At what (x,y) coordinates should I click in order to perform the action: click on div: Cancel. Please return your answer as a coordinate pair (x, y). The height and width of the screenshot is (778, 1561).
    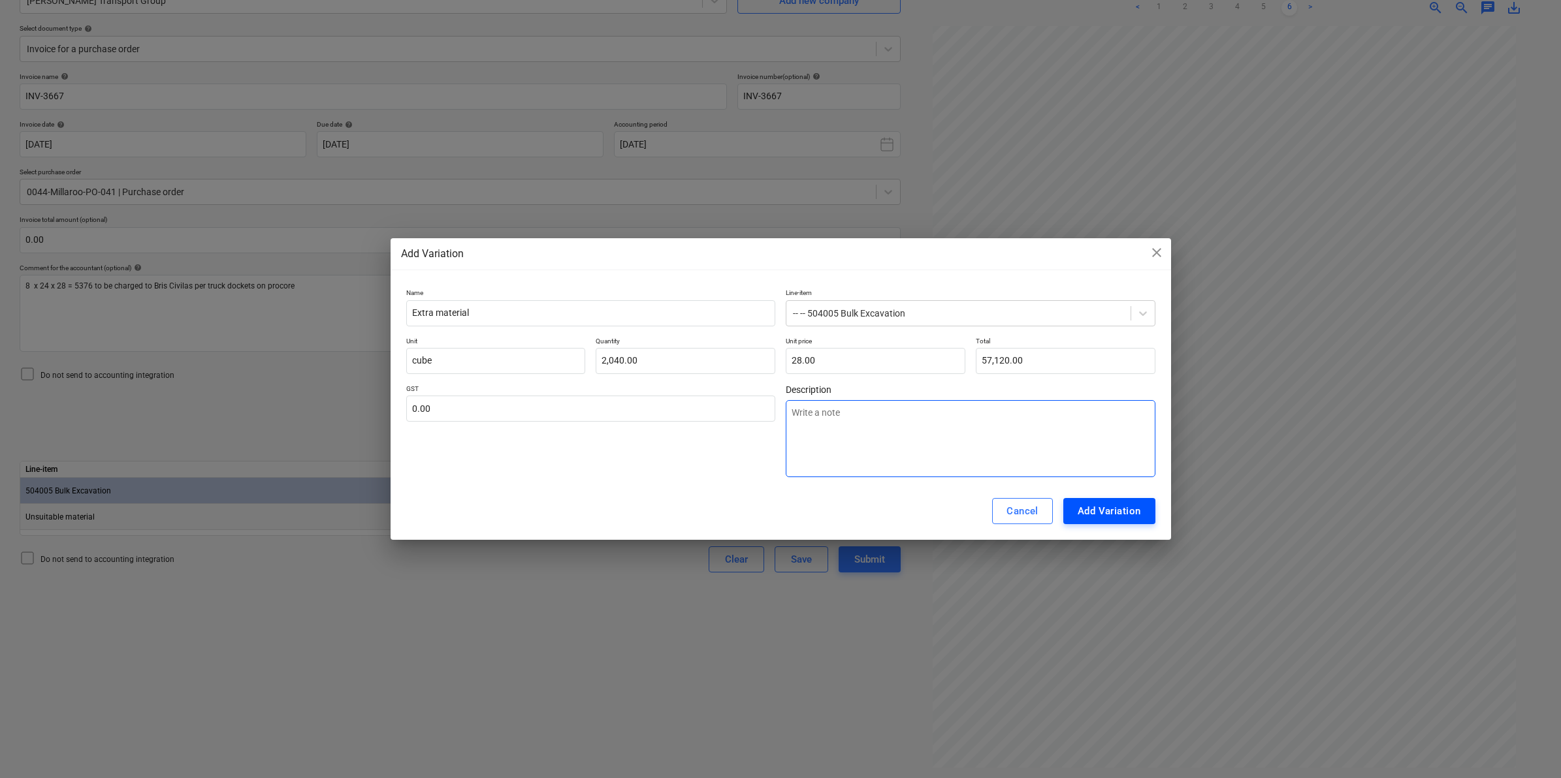
    Looking at the image, I should click on (1022, 511).